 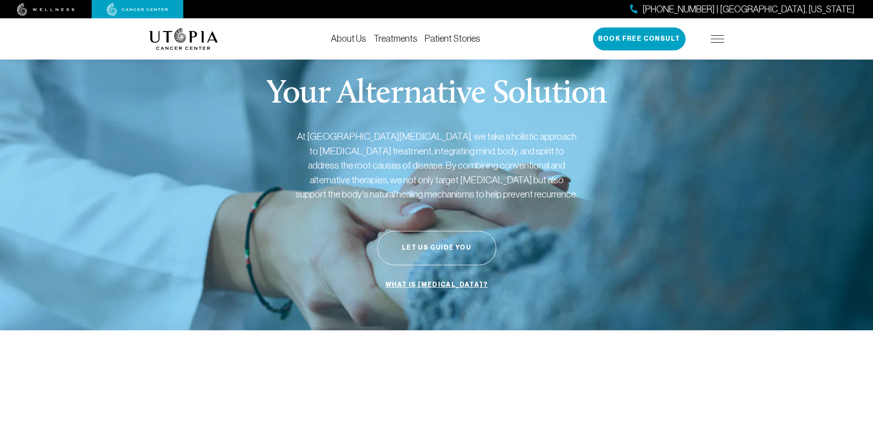 I want to click on a: About Us, so click(x=348, y=39).